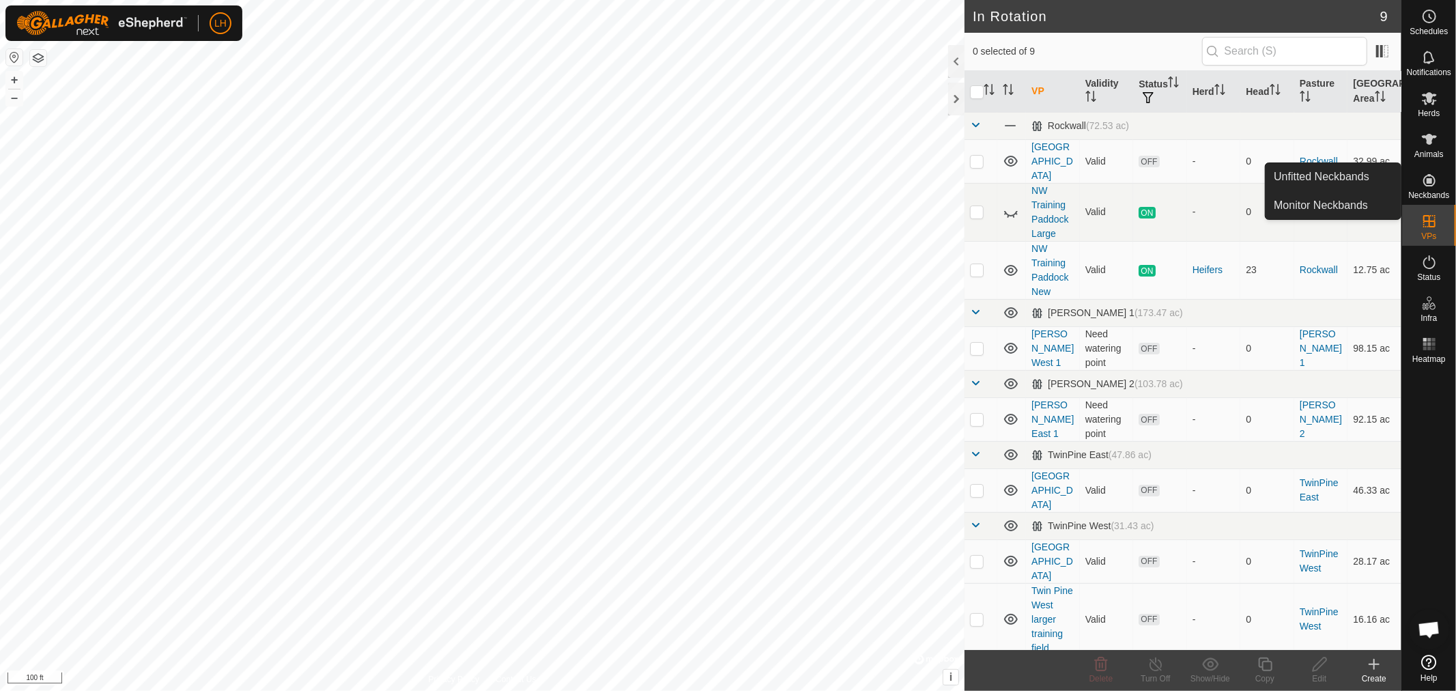 This screenshot has width=1456, height=691. What do you see at coordinates (1159, 384) in the screenshot?
I see `span: (103.78 ac)` at bounding box center [1159, 384].